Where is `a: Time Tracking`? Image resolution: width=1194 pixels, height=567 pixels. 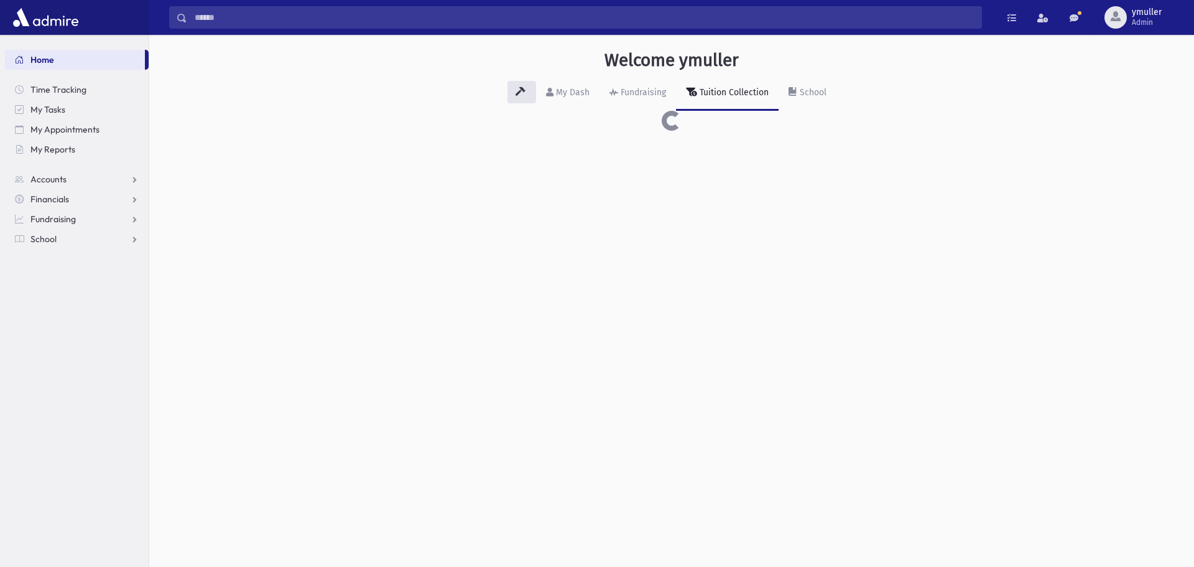
a: Time Tracking is located at coordinates (77, 90).